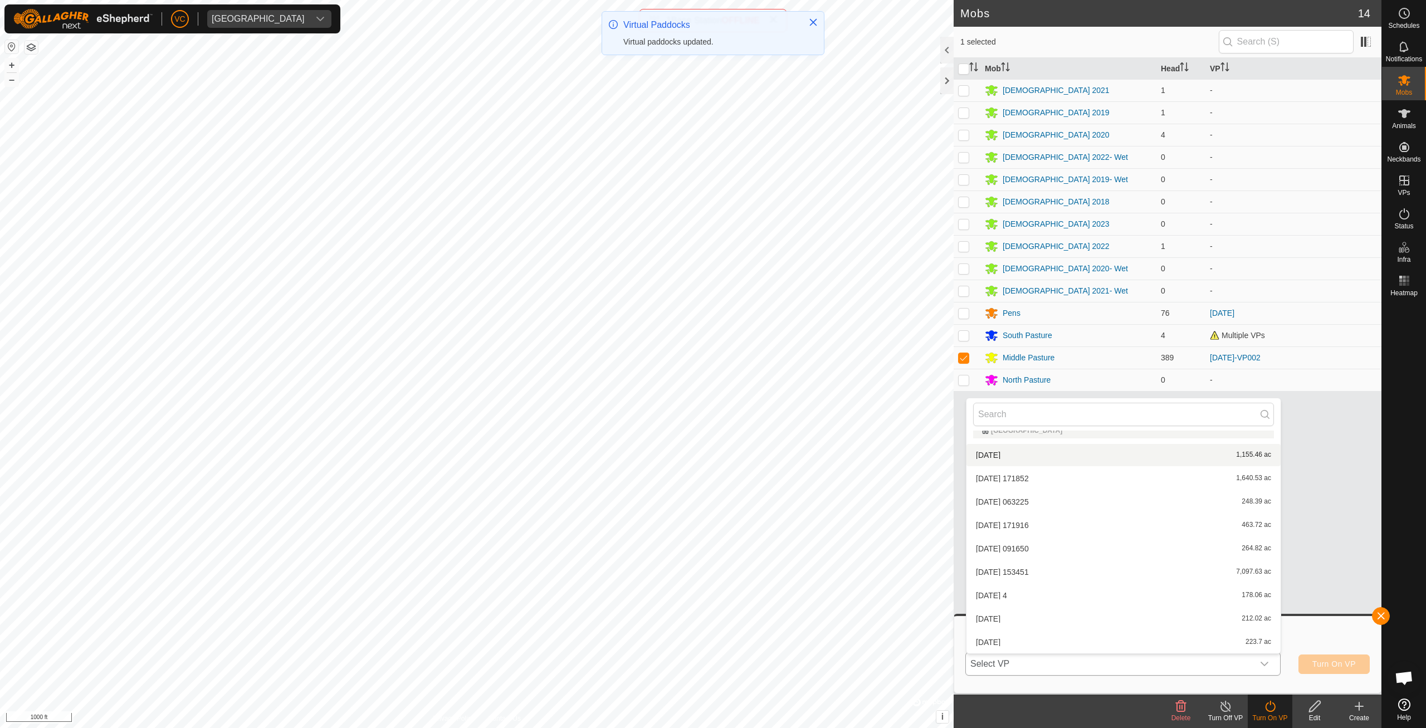 This screenshot has width=1426, height=728. I want to click on span: 14, so click(1364, 13).